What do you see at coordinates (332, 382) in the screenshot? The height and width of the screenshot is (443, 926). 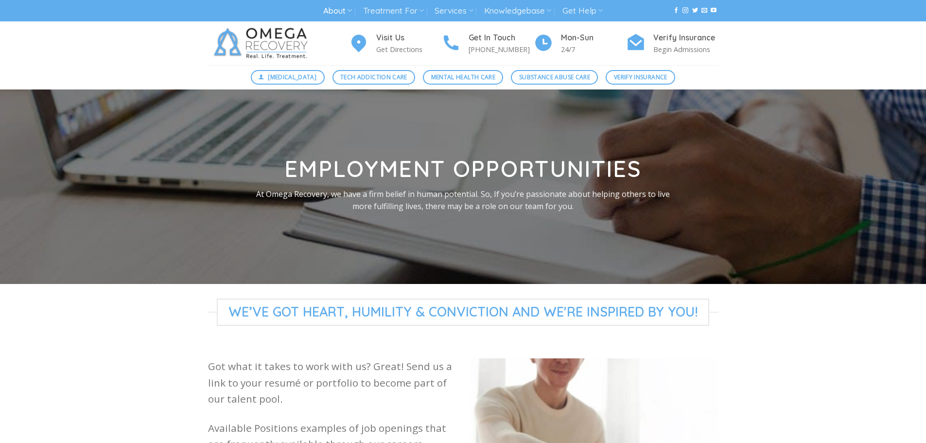 I see `p: Got what it takes to work with us? Great! Send us a link to your resumé or portfolio to become pa...` at bounding box center [332, 382].